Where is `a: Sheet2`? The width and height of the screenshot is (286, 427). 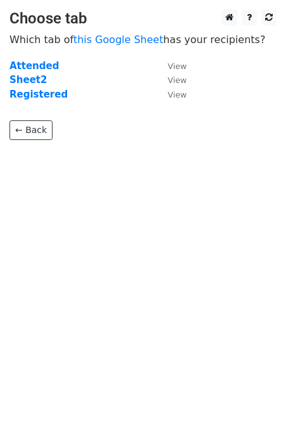
a: Sheet2 is located at coordinates (28, 80).